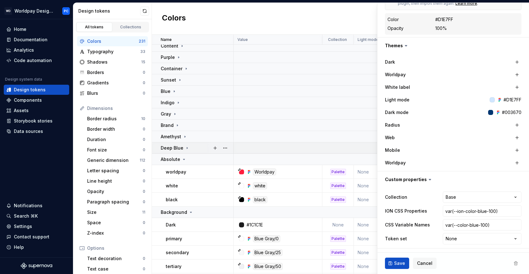  I want to click on a: Generic dimension112, so click(116, 160).